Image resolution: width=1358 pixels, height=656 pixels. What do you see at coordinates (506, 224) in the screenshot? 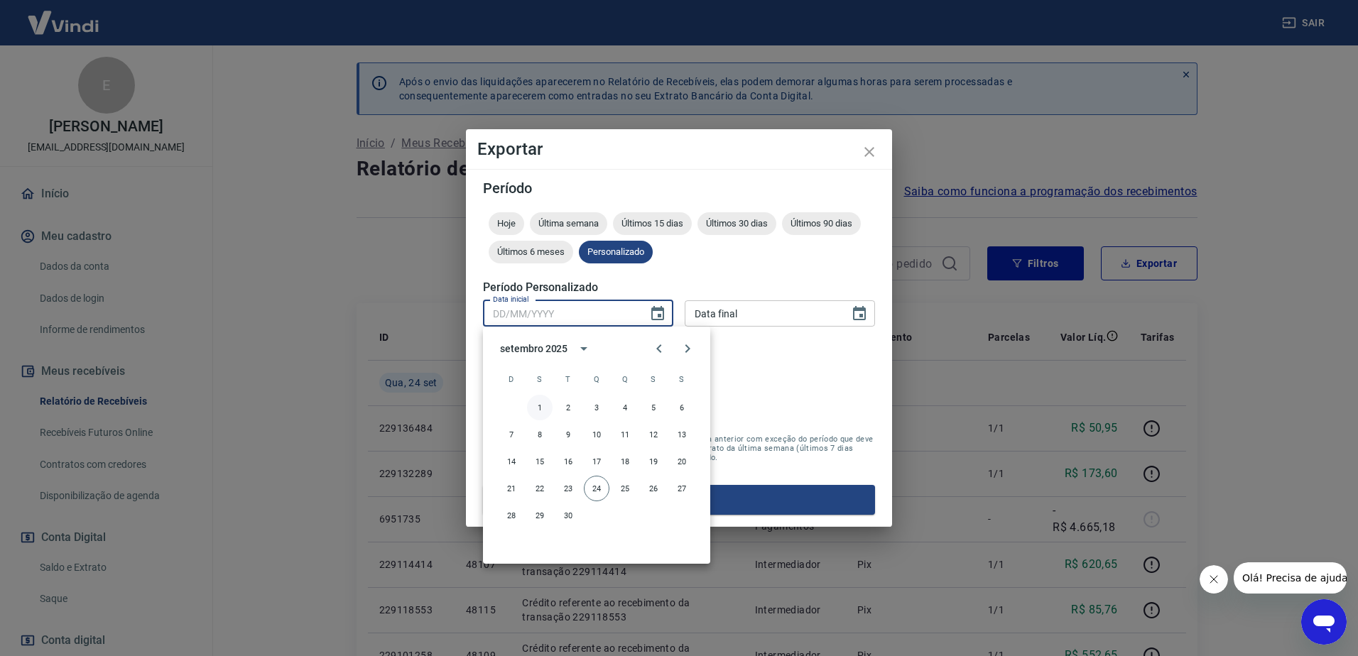
I see `div: Hoje` at bounding box center [506, 224].